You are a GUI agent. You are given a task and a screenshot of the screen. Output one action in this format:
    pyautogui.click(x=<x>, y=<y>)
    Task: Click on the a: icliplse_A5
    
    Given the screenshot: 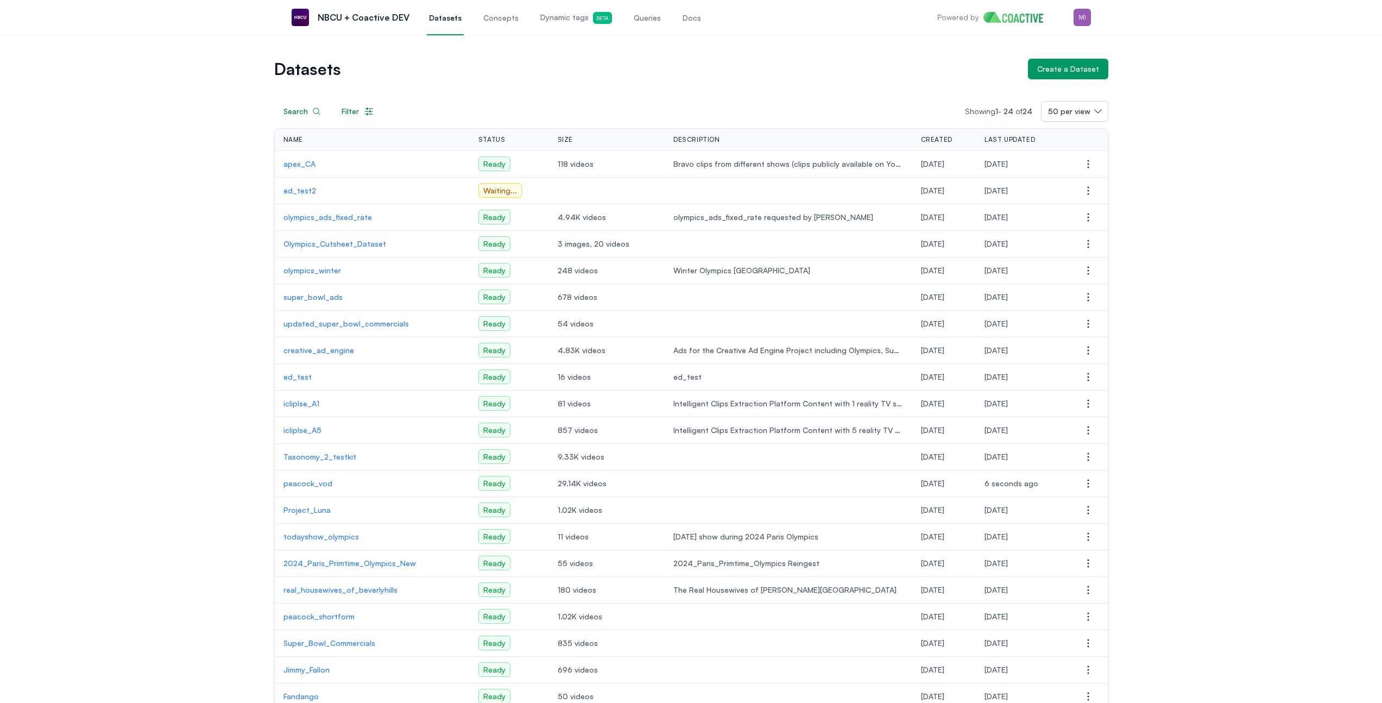 What is the action you would take?
    pyautogui.click(x=372, y=430)
    